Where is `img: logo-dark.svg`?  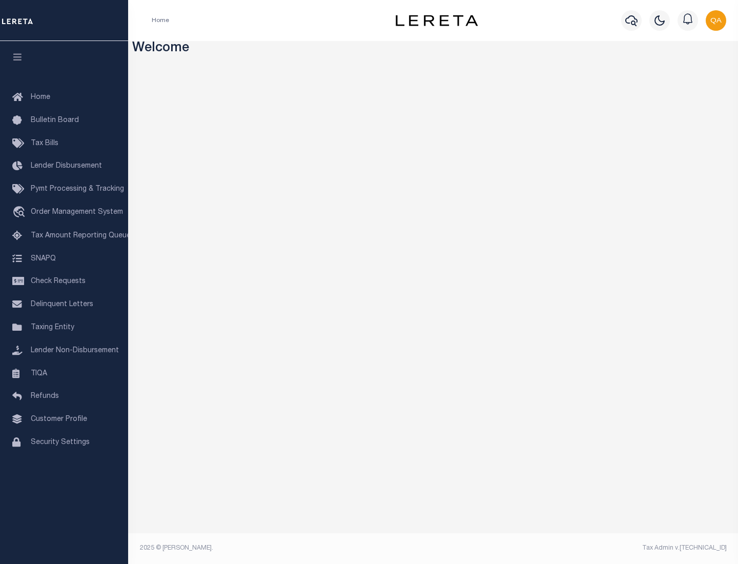
img: logo-dark.svg is located at coordinates (437, 20).